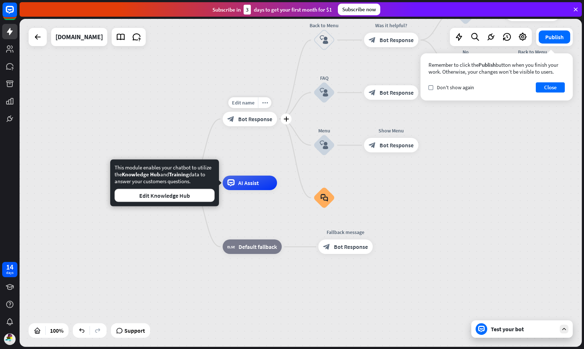 Image resolution: width=584 pixels, height=349 pixels. What do you see at coordinates (496, 68) in the screenshot?
I see `div: Remember to click the button when you finish your work. Otherwise, your changes won’t be visible ...` at bounding box center [496, 68].